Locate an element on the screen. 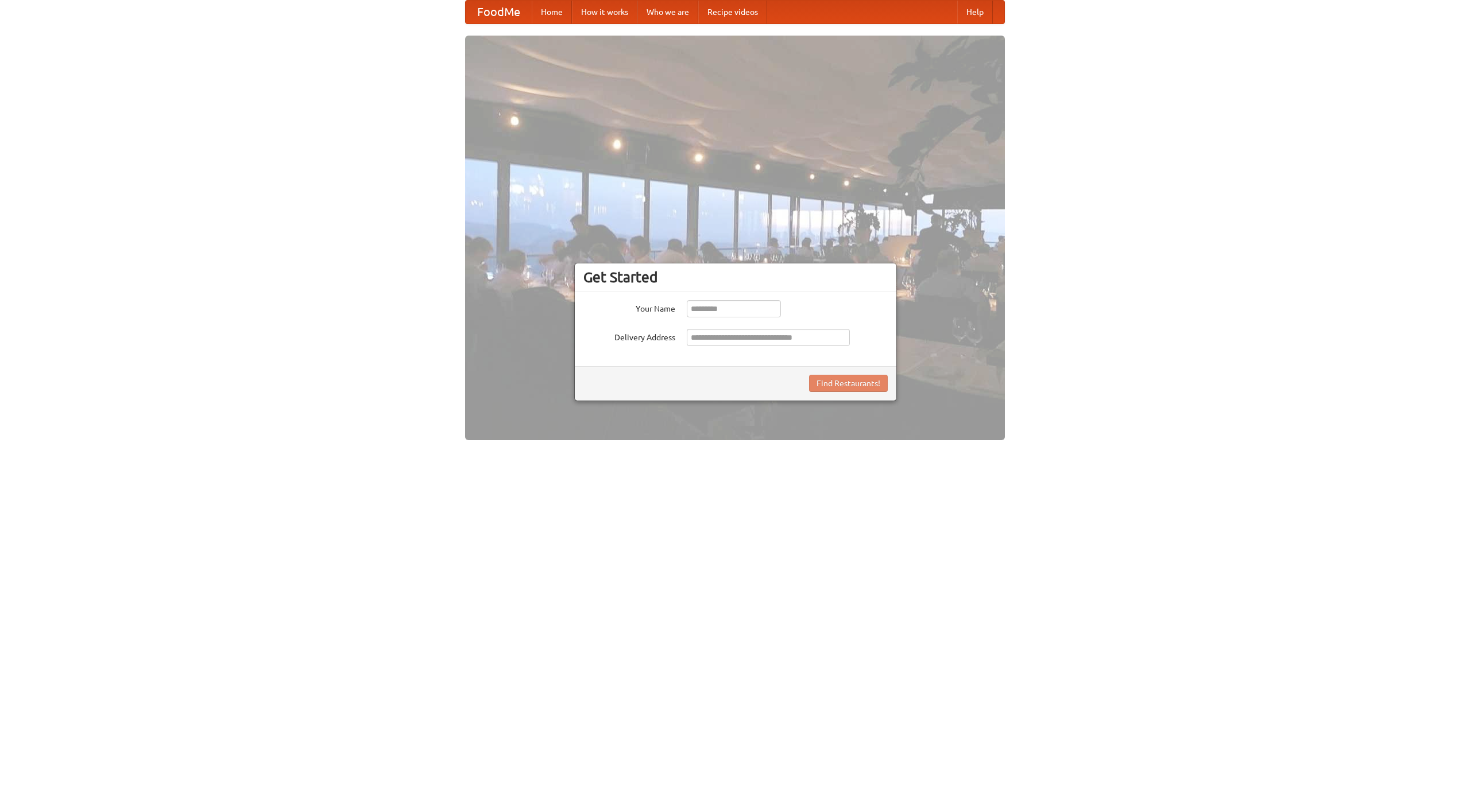  label: Delivery Address is located at coordinates (630, 335).